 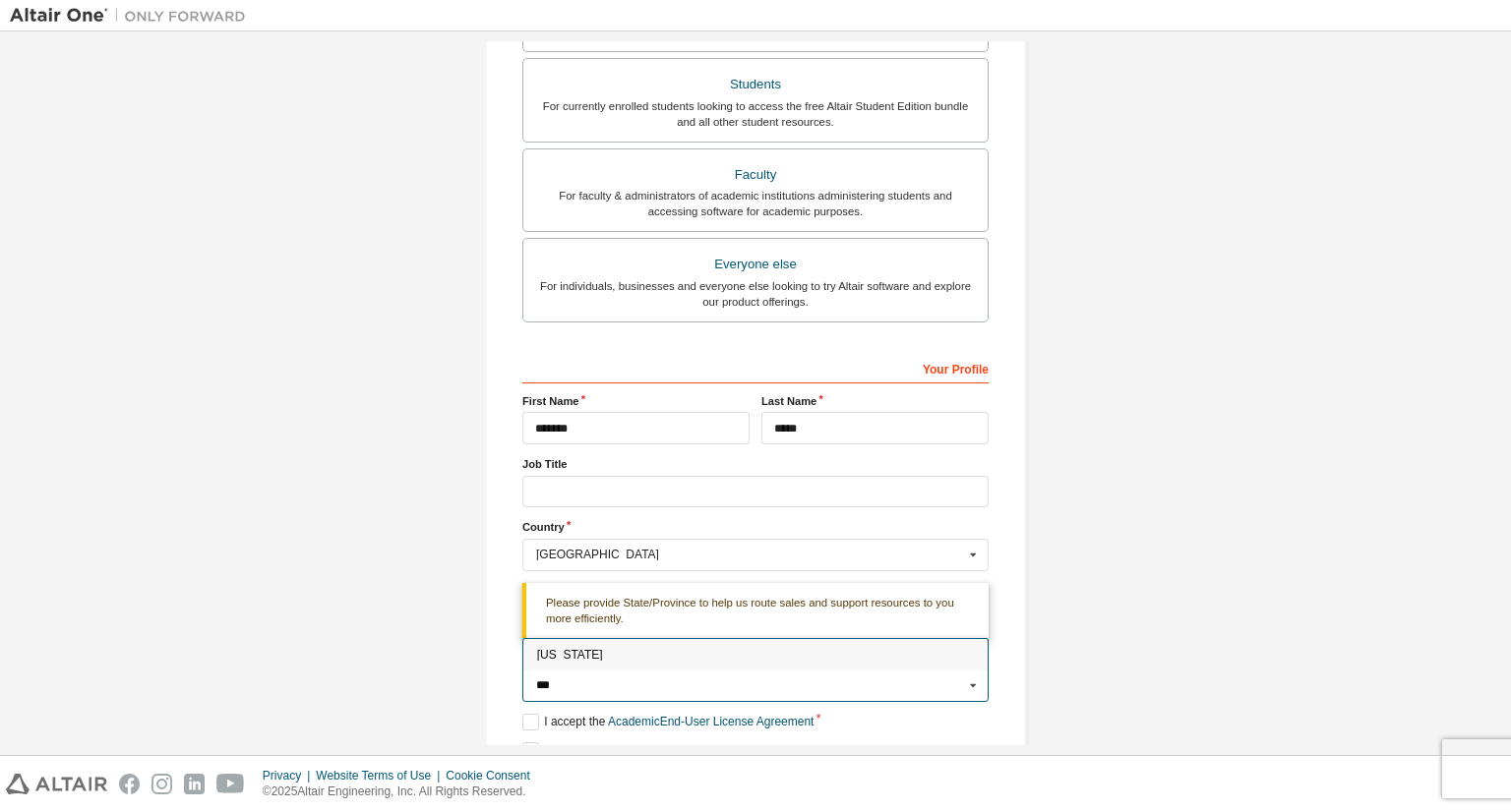 What do you see at coordinates (230, 784) in the screenshot?
I see `img: youtube.svg` at bounding box center [230, 784].